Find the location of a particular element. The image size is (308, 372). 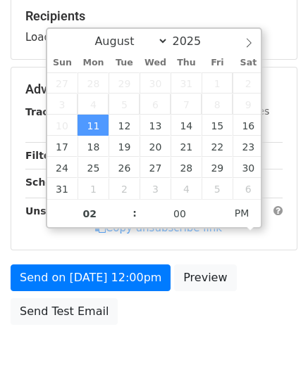

span: August 16, 2025 is located at coordinates (248, 125).